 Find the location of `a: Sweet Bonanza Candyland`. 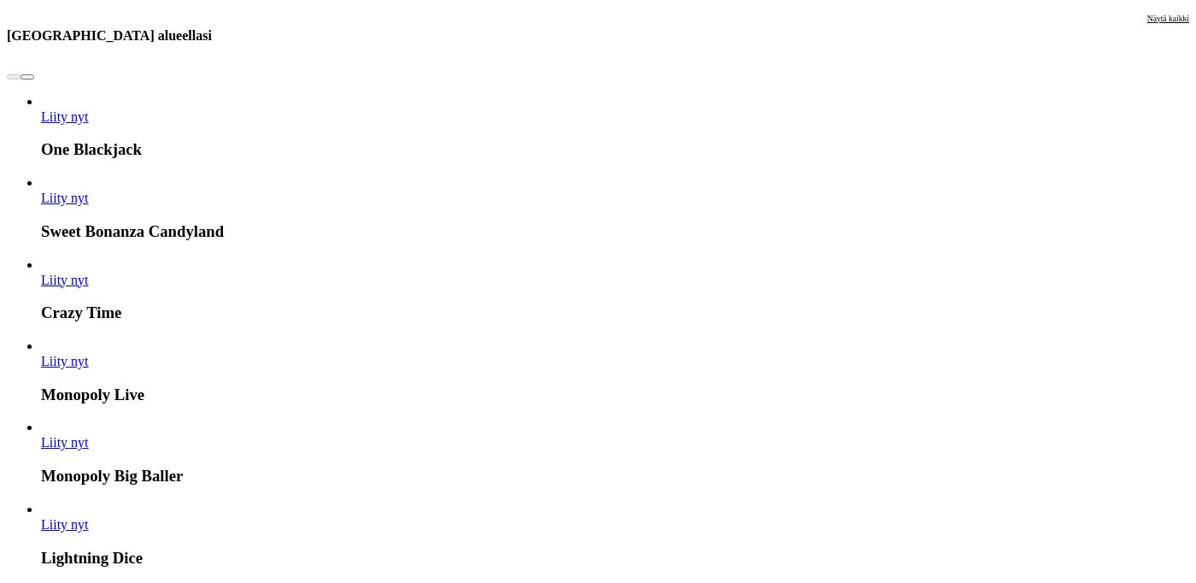

a: Sweet Bonanza Candyland is located at coordinates (65, 197).